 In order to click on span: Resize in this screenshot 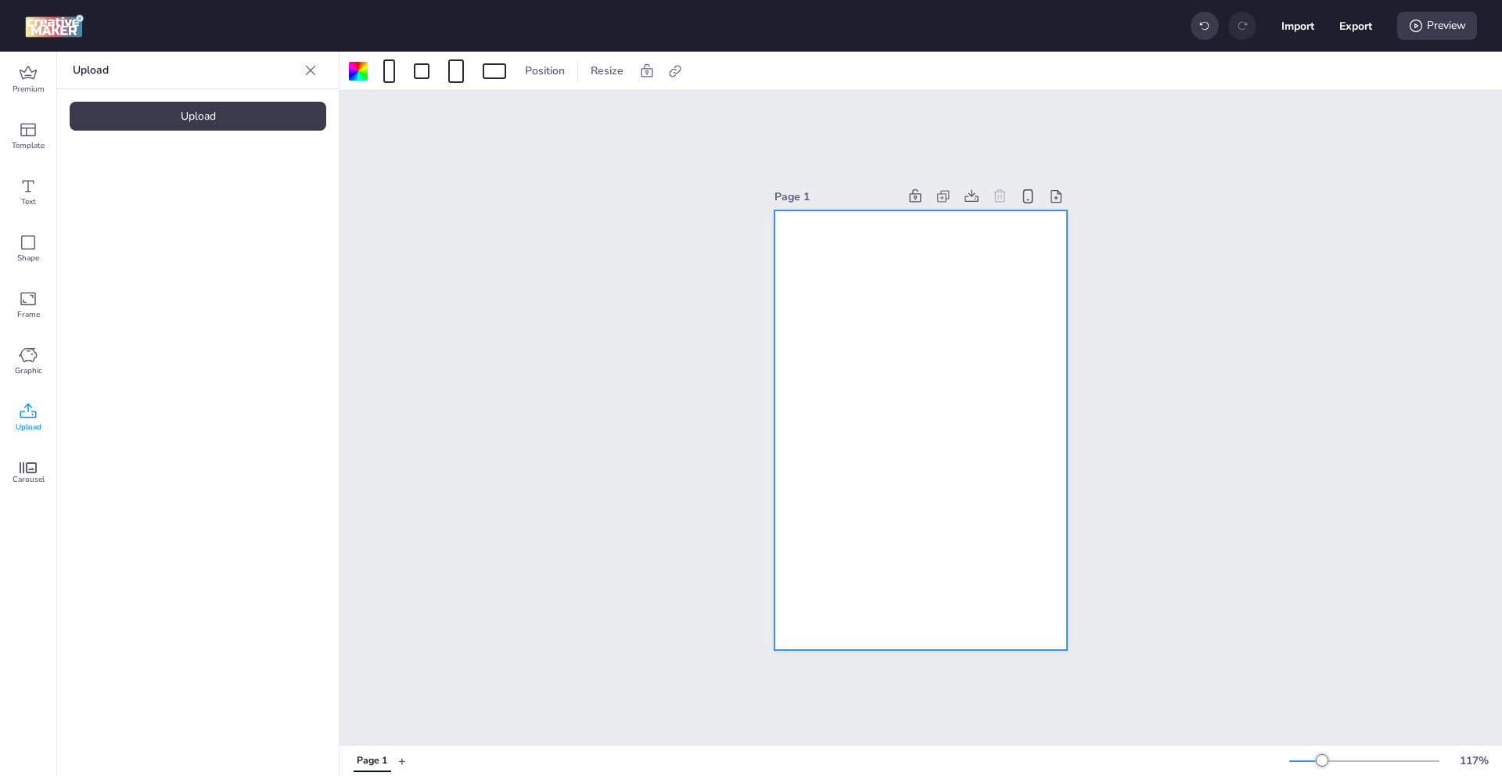, I will do `click(607, 70)`.